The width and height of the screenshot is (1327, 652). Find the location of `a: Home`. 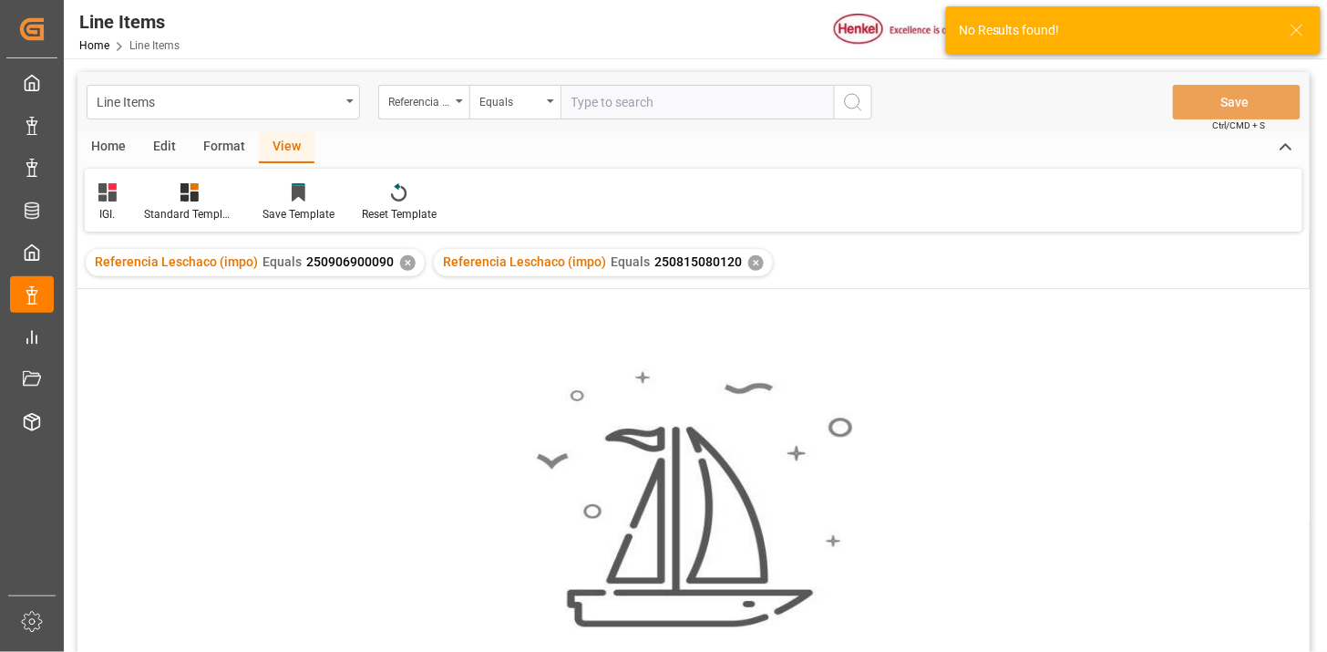

a: Home is located at coordinates (94, 46).